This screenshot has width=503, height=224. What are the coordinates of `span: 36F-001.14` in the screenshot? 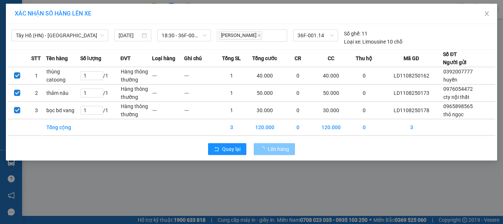 It's located at (316, 35).